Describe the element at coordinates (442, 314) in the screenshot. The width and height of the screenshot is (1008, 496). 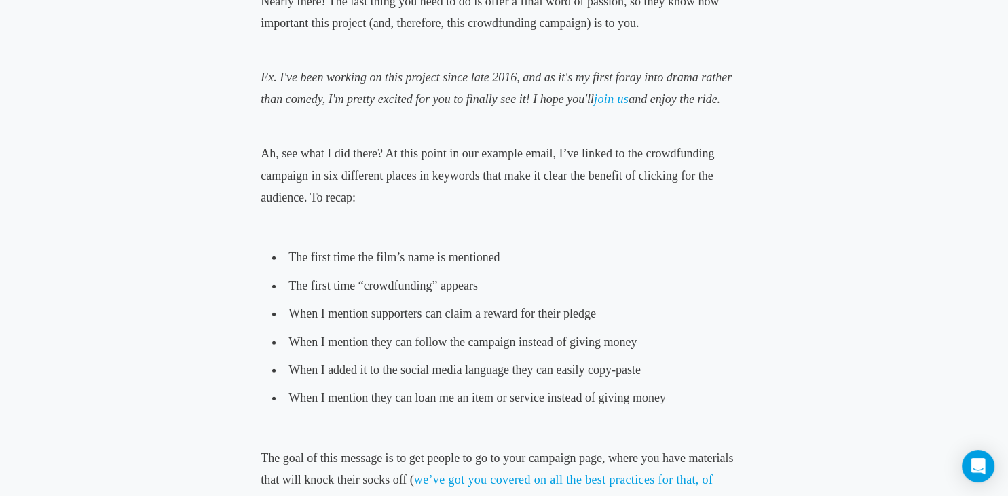
I see `span: When I mention supporters can claim a reward for their pledge` at that location.